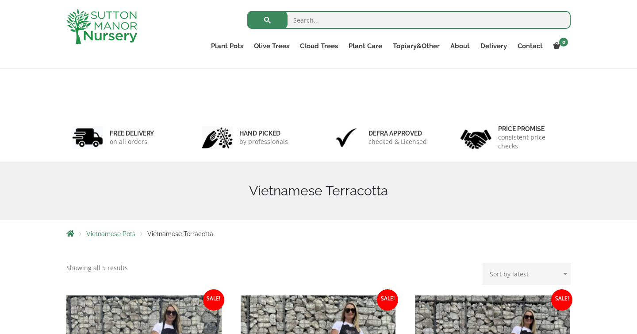  I want to click on a: Plant Pots, so click(227, 46).